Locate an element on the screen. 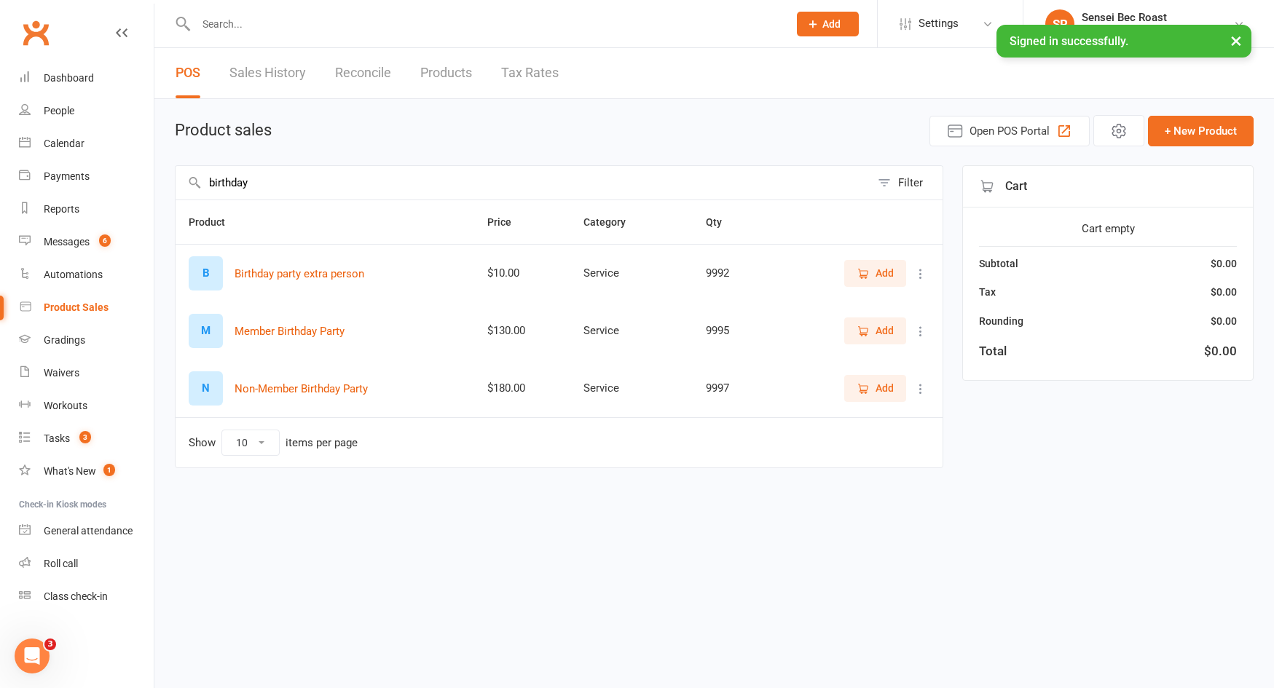 The image size is (1274, 688). div: 9995 is located at coordinates (735, 331).